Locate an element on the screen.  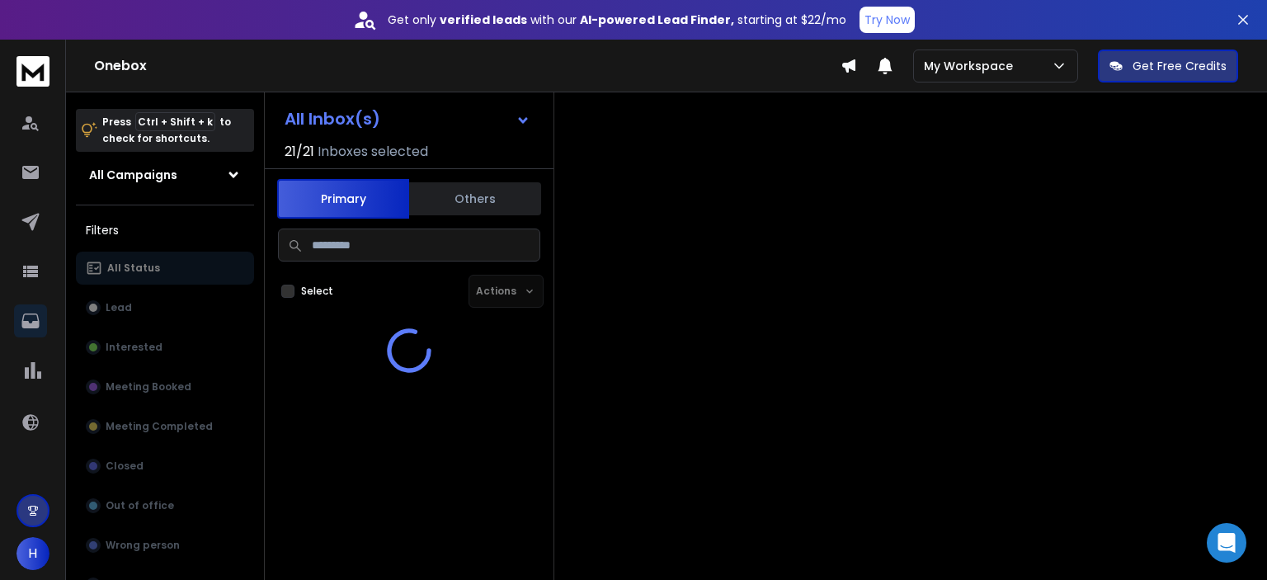
h3: Filters is located at coordinates (165, 230).